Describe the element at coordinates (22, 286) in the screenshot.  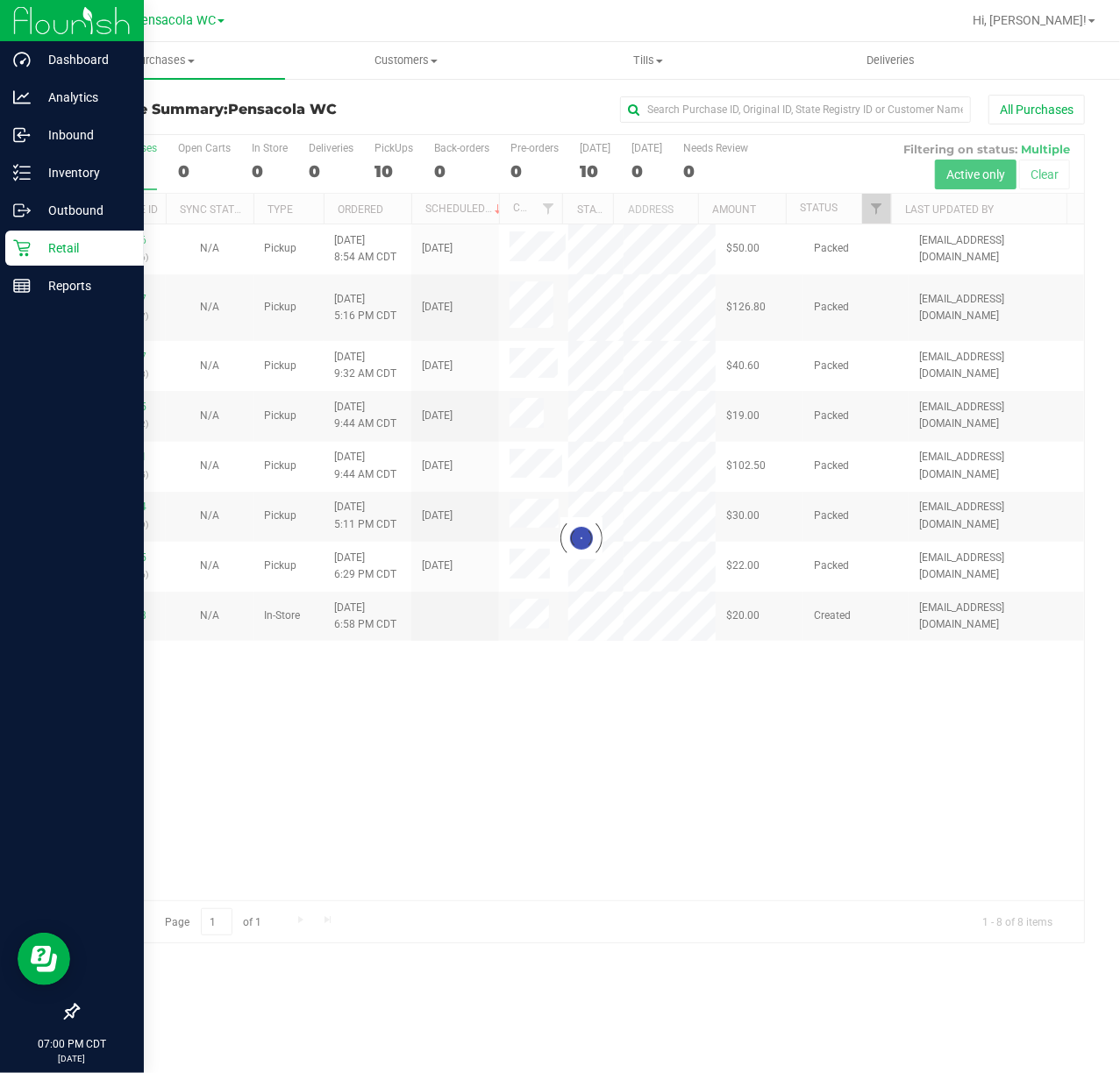
I see `inline-svg: Reports` at that location.